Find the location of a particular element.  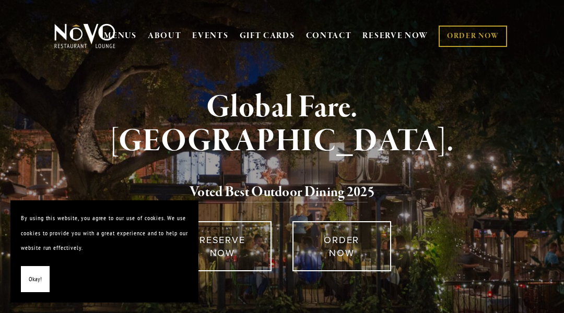

a: MENUS is located at coordinates (120, 36).